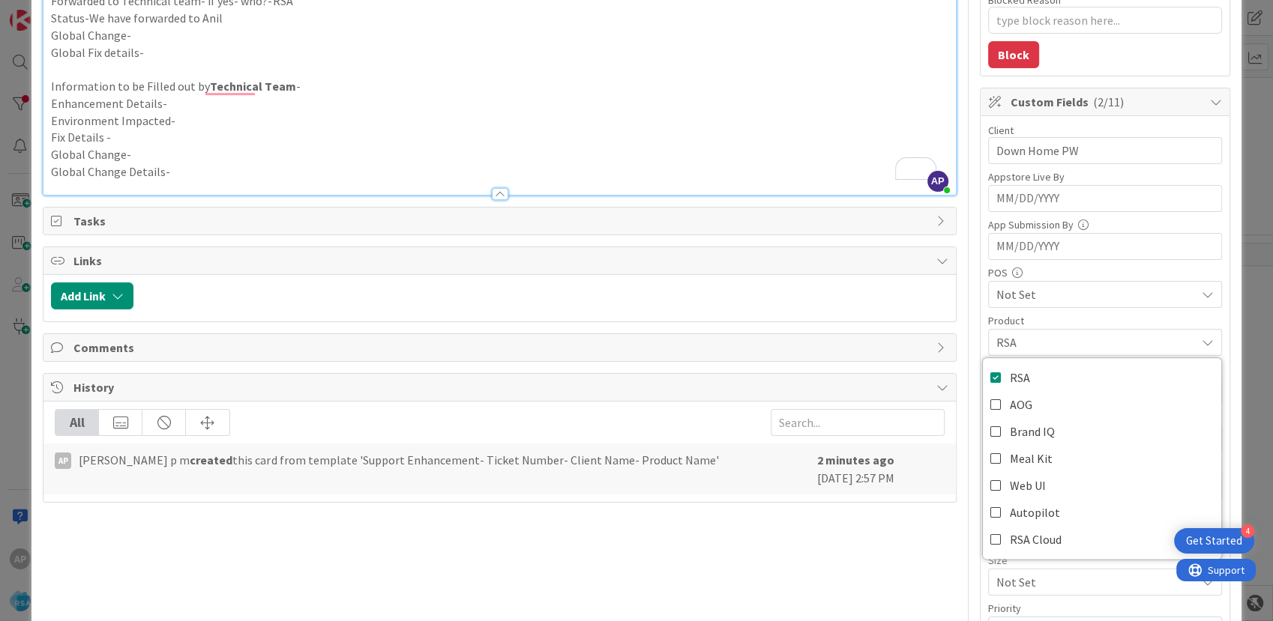 The width and height of the screenshot is (1273, 621). Describe the element at coordinates (1247, 532) in the screenshot. I see `div: 4` at that location.